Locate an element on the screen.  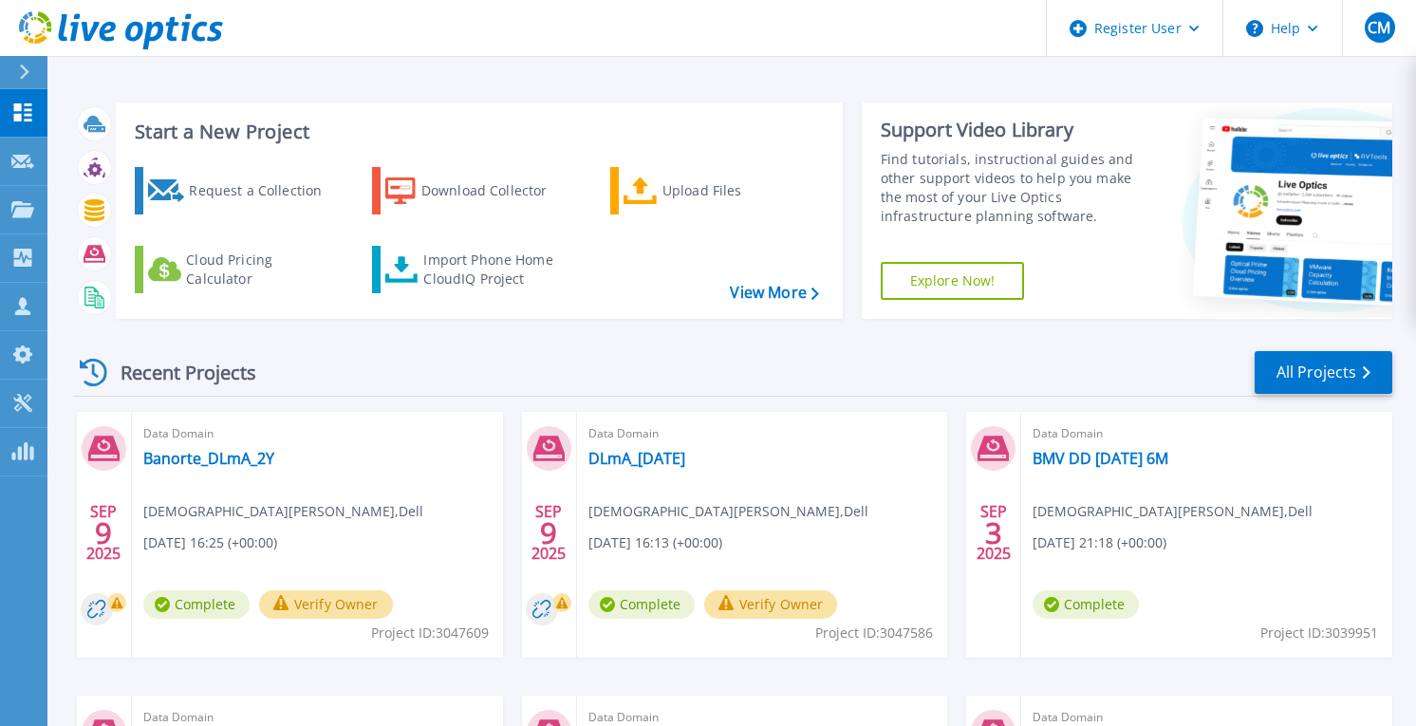
div: Request a Collection is located at coordinates (265, 191).